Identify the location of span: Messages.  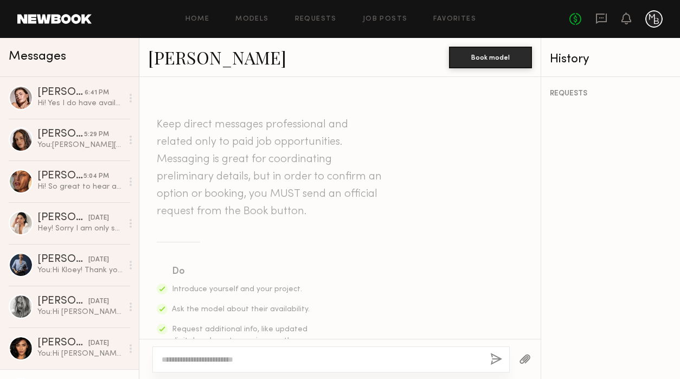
(37, 56).